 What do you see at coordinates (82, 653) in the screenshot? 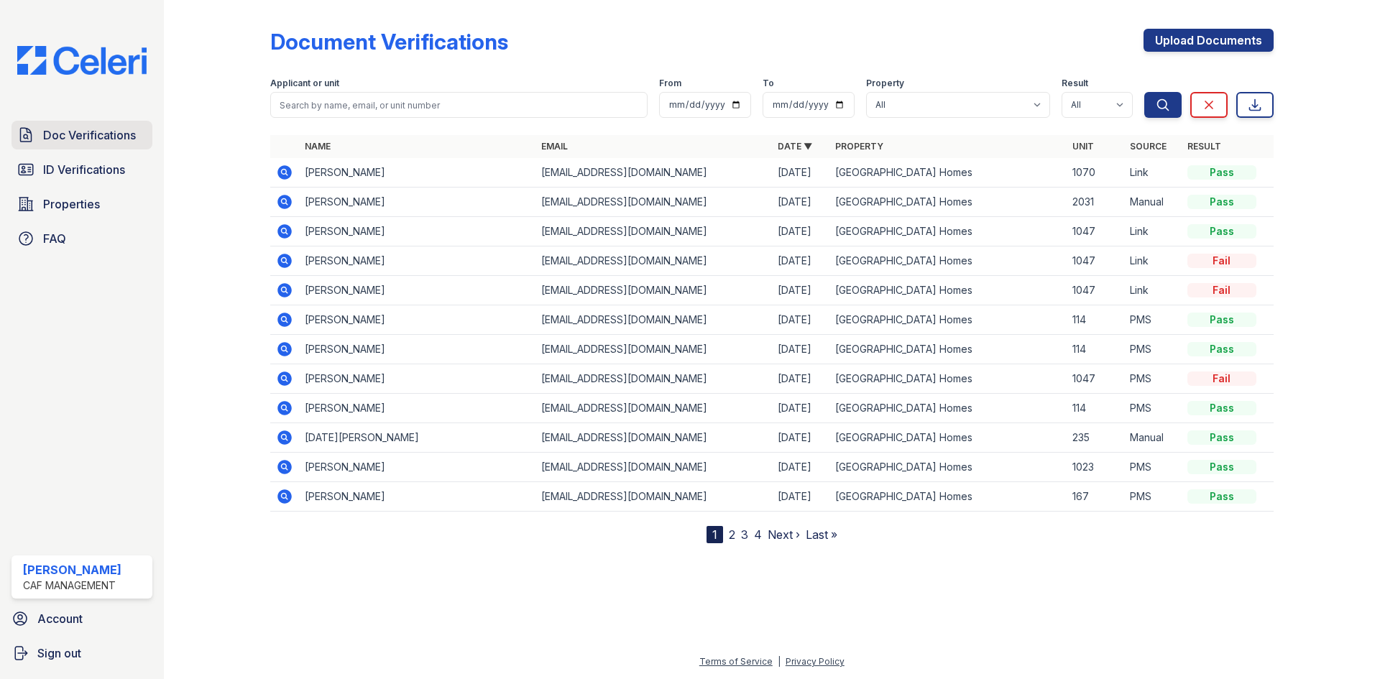
I see `button: Sign out` at bounding box center [82, 653].